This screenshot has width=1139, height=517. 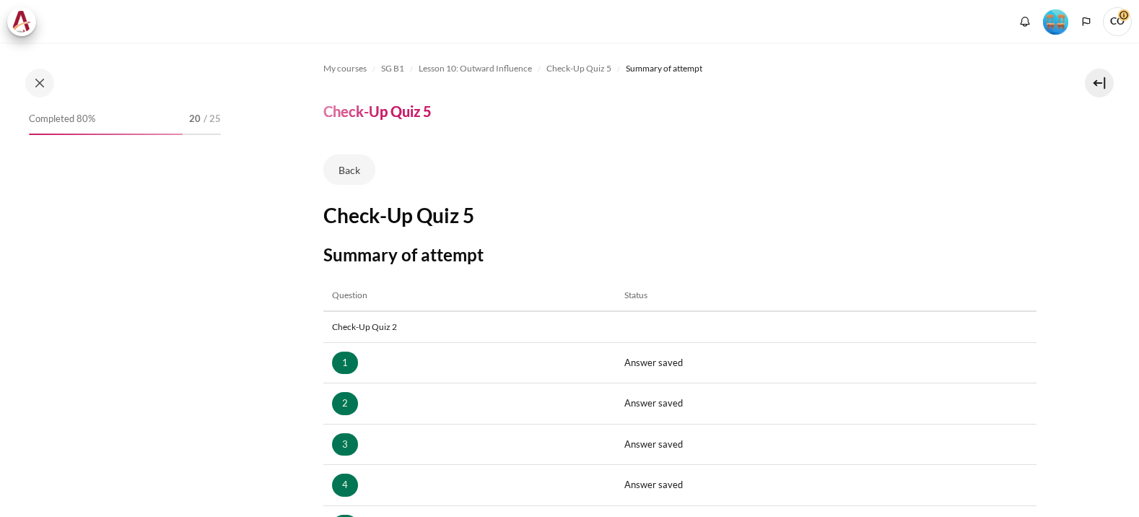 I want to click on a: Lesson 10: Outward Influence, so click(x=475, y=69).